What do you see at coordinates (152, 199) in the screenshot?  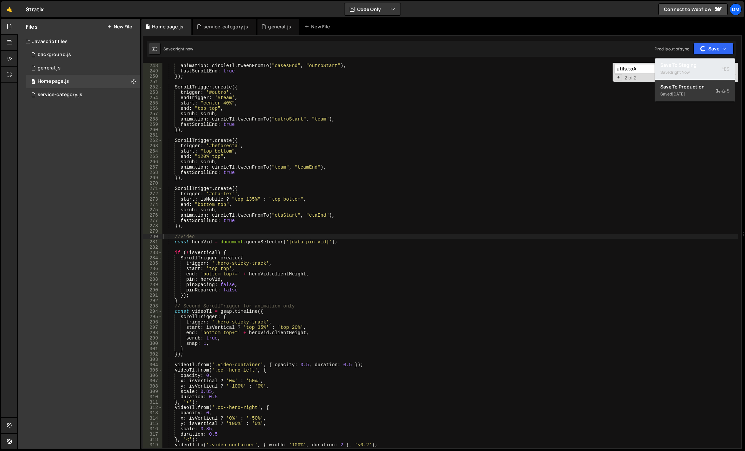 I see `div: 273` at bounding box center [152, 199].